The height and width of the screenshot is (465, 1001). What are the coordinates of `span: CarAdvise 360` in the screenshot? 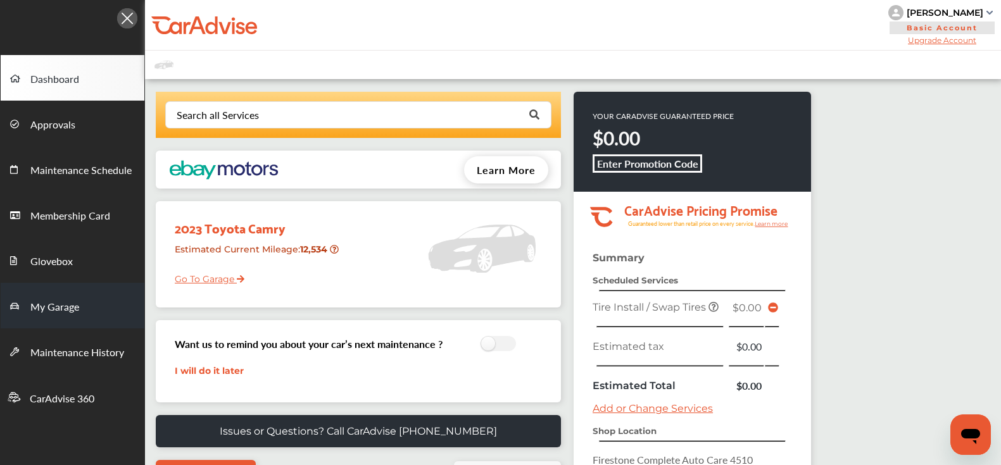 It's located at (62, 400).